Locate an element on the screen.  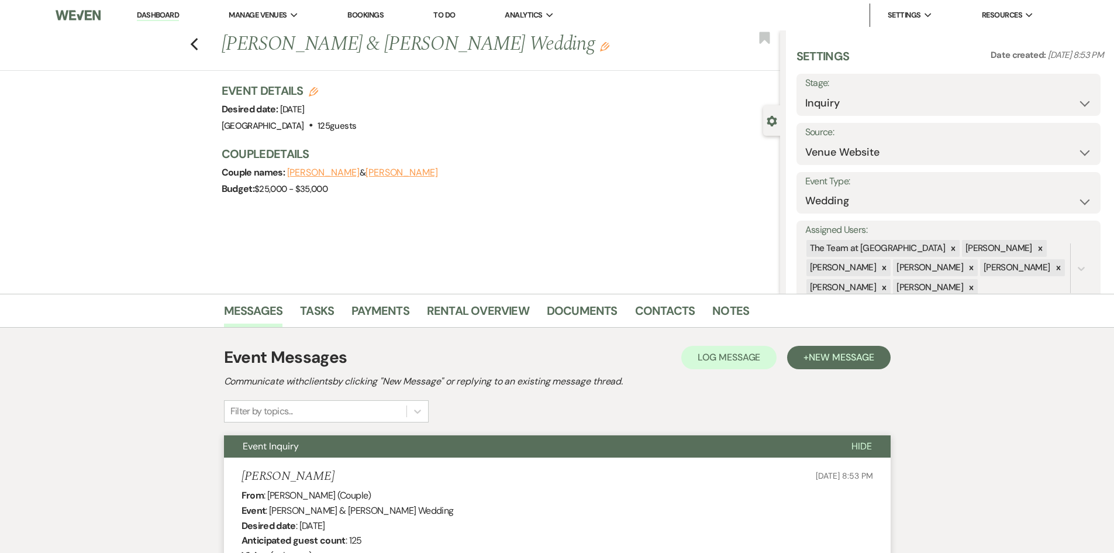
h3: Couple Details is located at coordinates (495, 154).